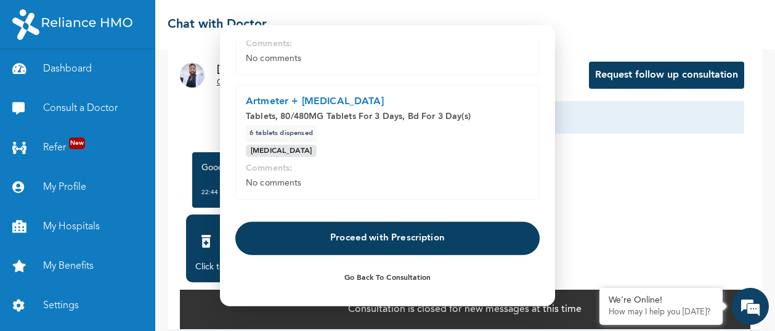 Image resolution: width=775 pixels, height=331 pixels. Describe the element at coordinates (178, 289) in the screenshot. I see `div: FAQs` at that location.